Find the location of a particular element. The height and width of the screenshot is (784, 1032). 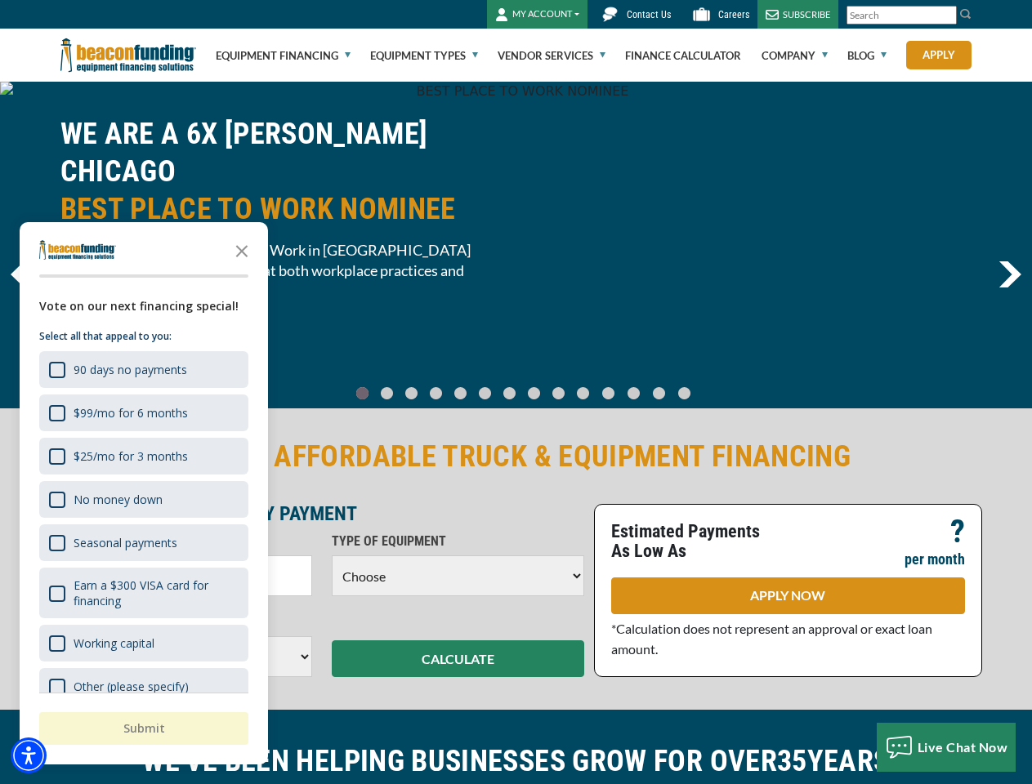

a: APPLY NOW is located at coordinates (788, 596).